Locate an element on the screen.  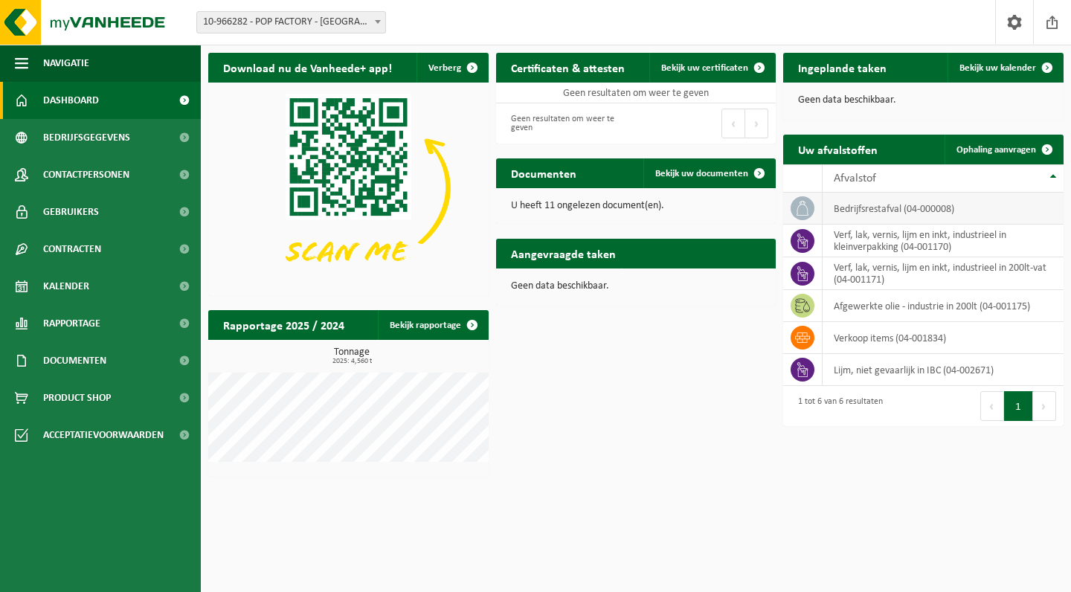
span: Bekijk uw documenten is located at coordinates (701, 173).